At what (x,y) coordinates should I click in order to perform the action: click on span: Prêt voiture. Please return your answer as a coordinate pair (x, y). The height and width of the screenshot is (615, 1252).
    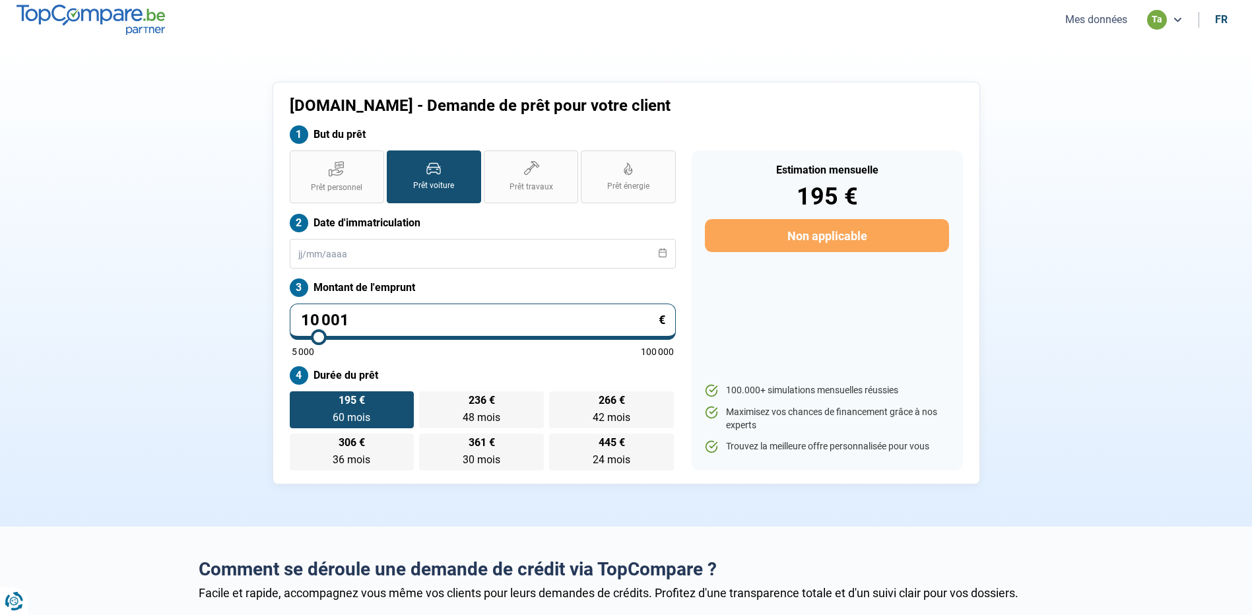
    Looking at the image, I should click on (434, 185).